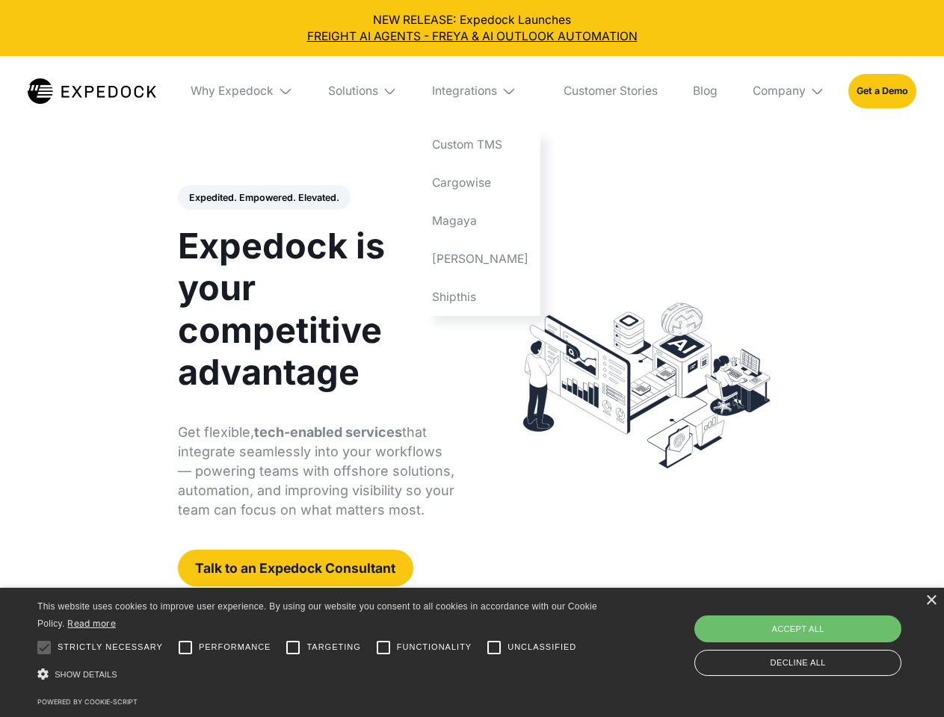 The height and width of the screenshot is (717, 944). What do you see at coordinates (480, 221) in the screenshot?
I see `nav: Integrations` at bounding box center [480, 221].